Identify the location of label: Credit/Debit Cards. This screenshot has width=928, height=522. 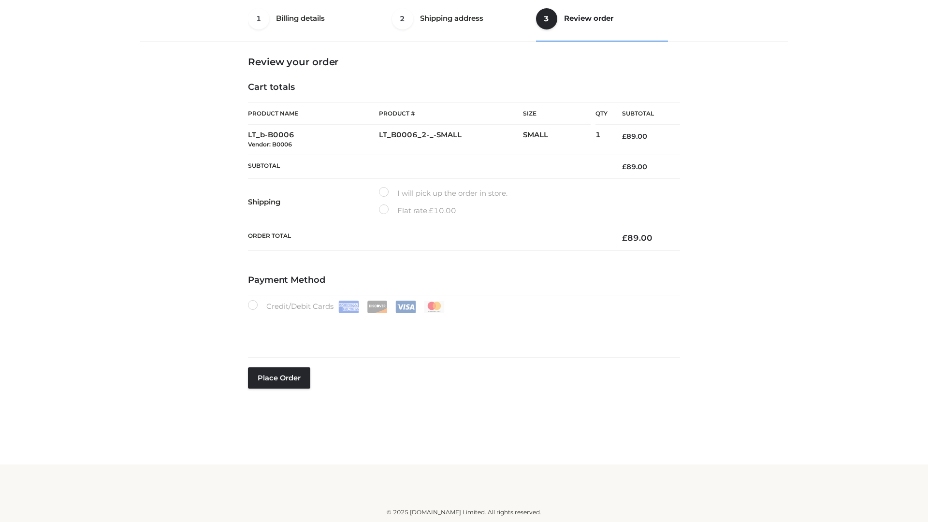
(347, 306).